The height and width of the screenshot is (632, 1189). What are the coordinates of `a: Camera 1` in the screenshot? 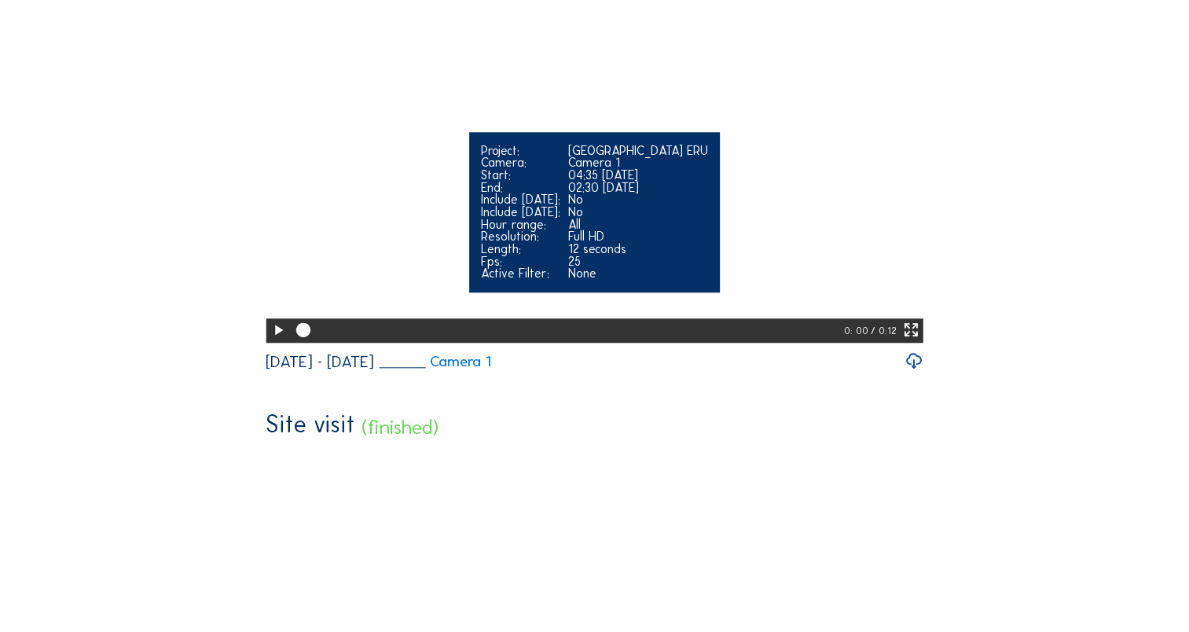 It's located at (435, 361).